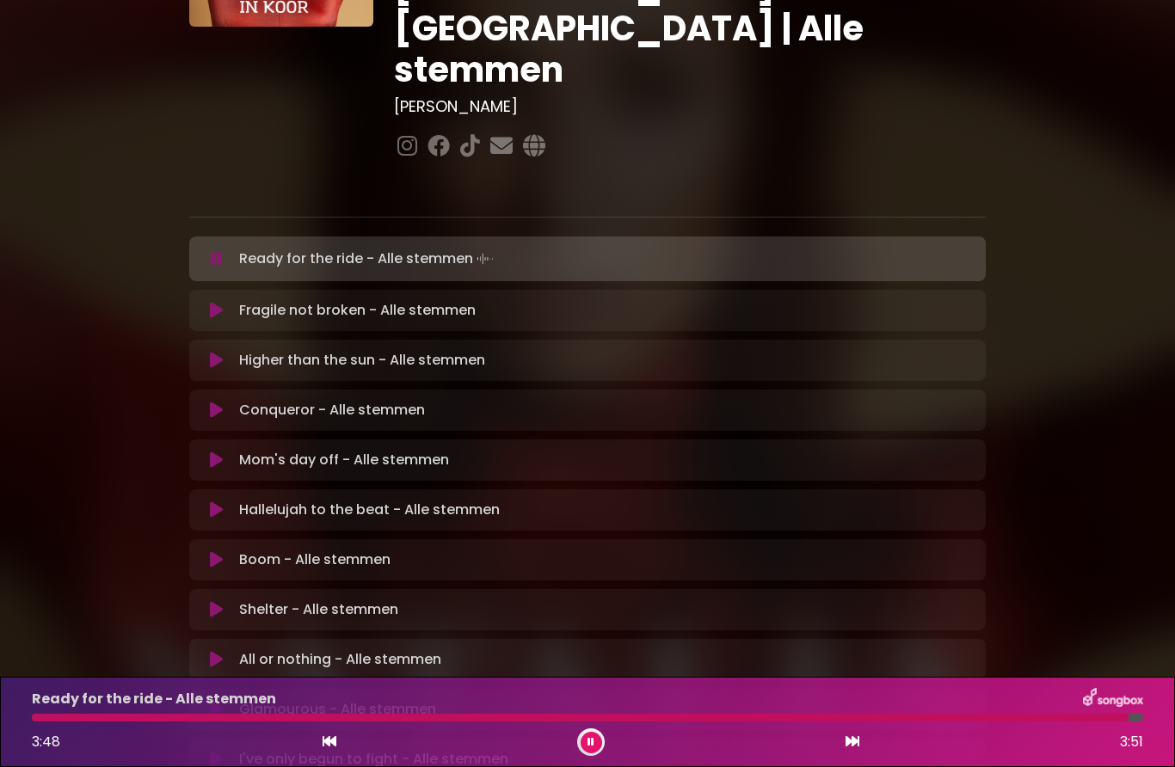 Image resolution: width=1175 pixels, height=767 pixels. What do you see at coordinates (332, 410) in the screenshot?
I see `p: Conqueror - Alle stemmen` at bounding box center [332, 410].